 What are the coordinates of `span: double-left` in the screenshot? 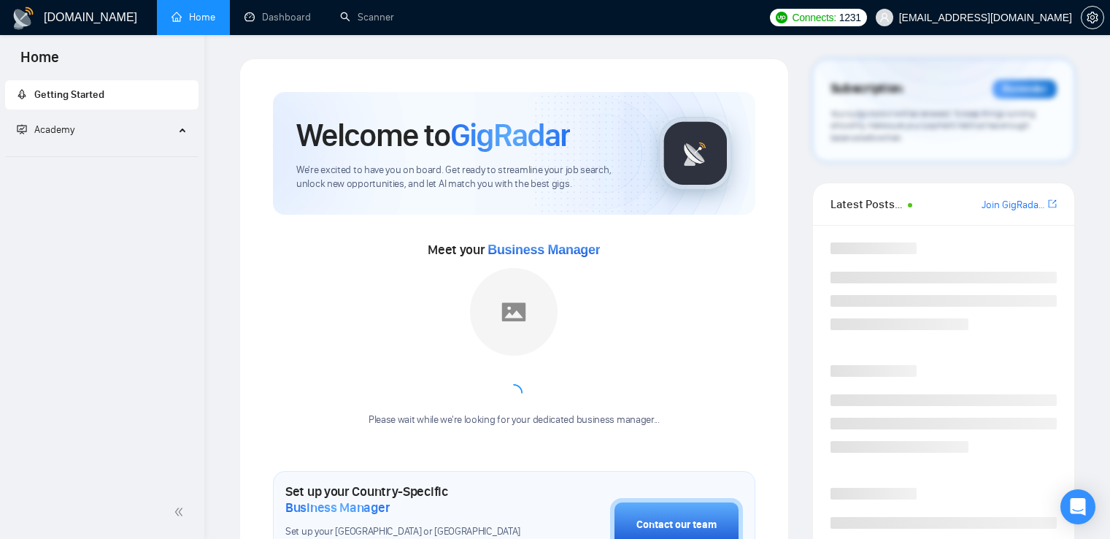 It's located at (181, 512).